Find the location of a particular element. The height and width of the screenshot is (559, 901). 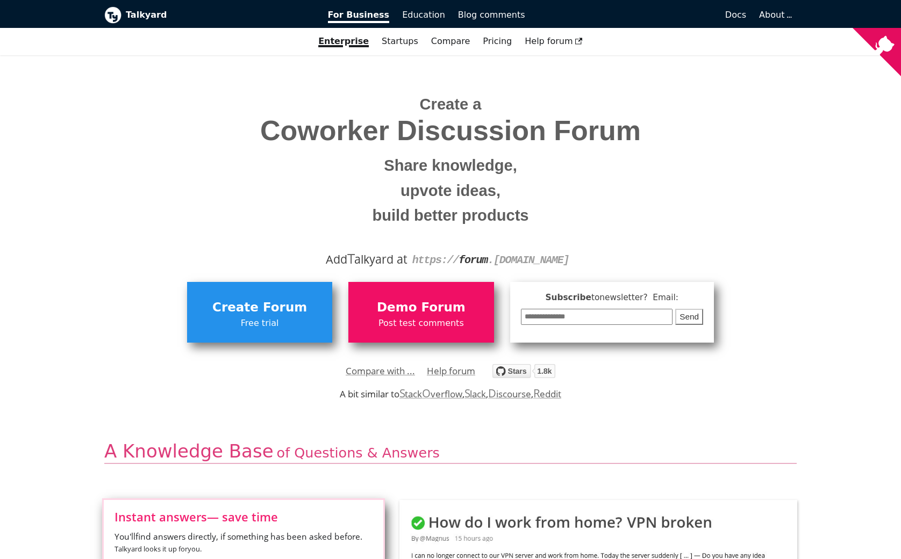

h2: A Knowledge Base is located at coordinates (450, 452).